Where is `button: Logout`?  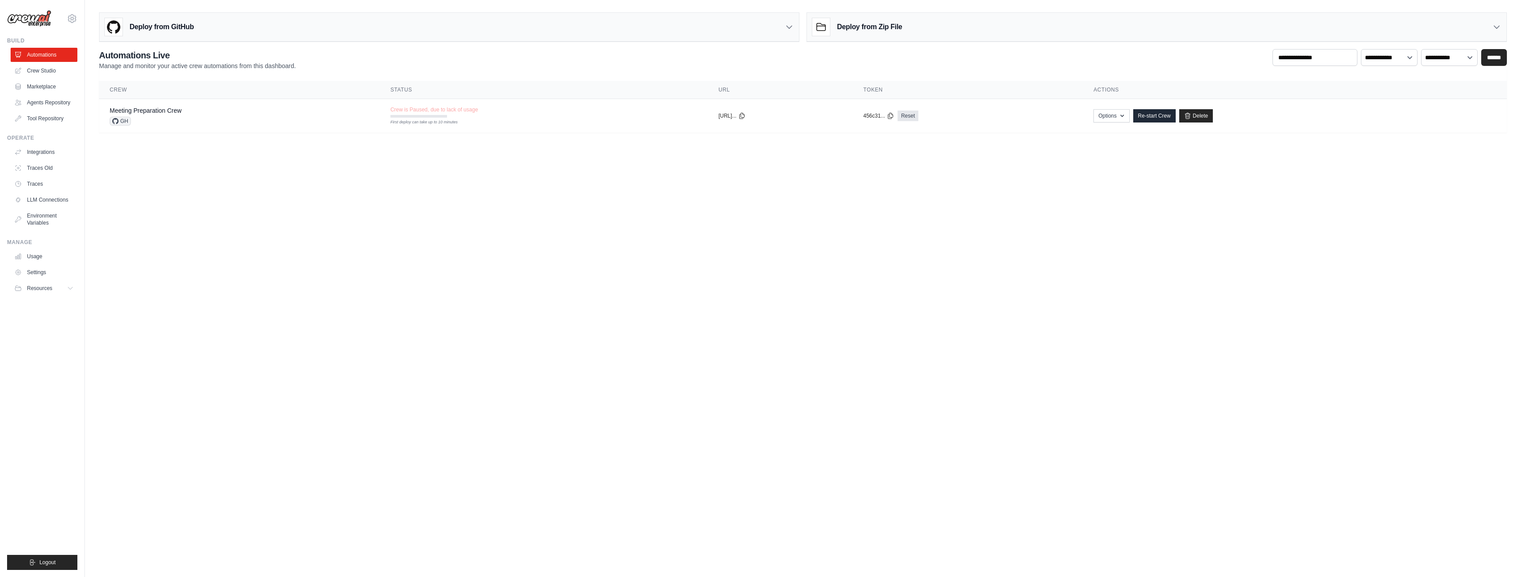 button: Logout is located at coordinates (42, 562).